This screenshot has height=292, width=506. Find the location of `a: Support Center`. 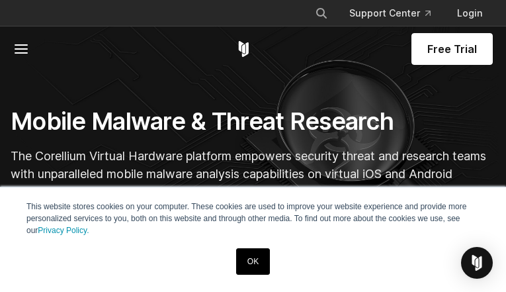

a: Support Center is located at coordinates (390, 13).